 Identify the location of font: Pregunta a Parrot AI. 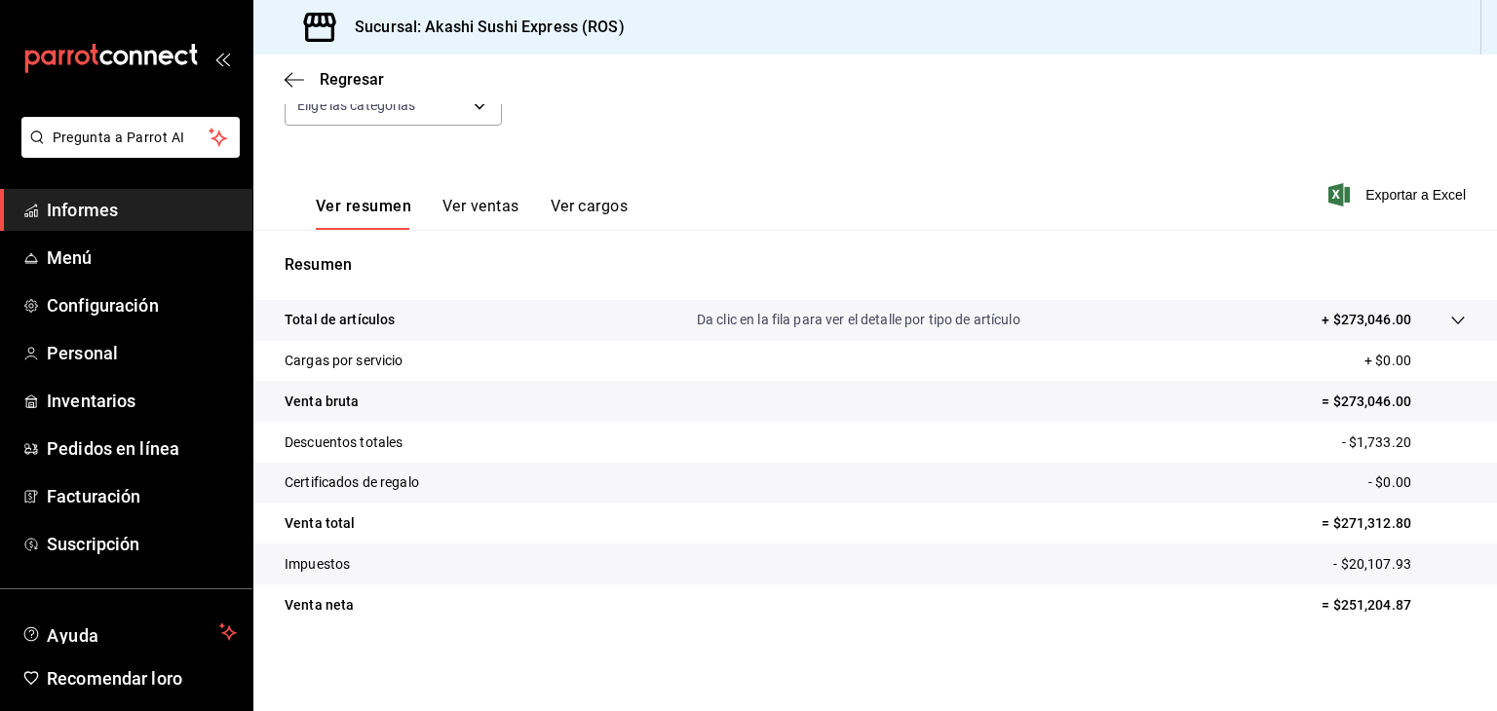
(119, 137).